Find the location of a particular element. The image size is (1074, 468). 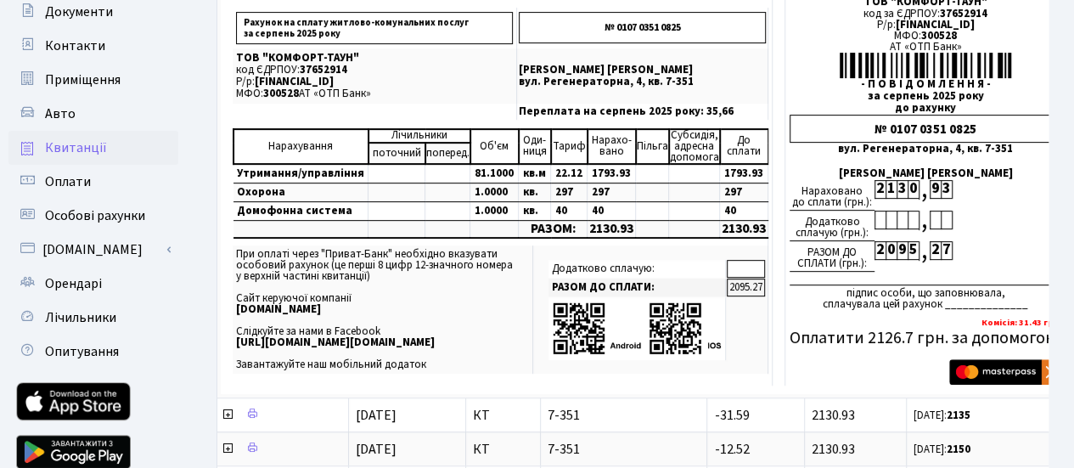

div: підпис особи, що заповнювала, сплачувала цей рахунок ______________ is located at coordinates (925, 297).